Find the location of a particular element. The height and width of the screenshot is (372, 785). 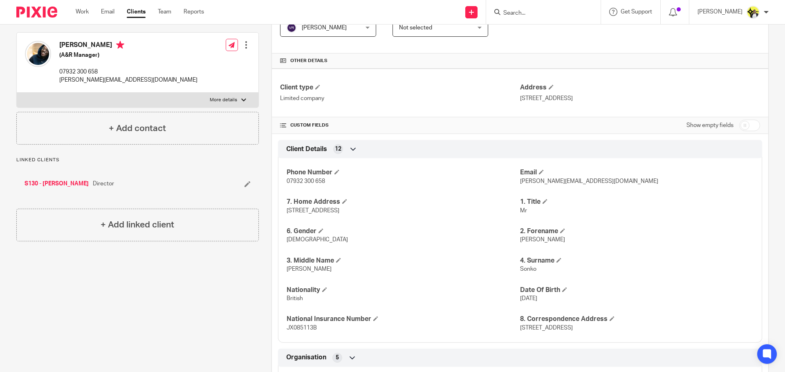

span: Sonko is located at coordinates (528, 269).